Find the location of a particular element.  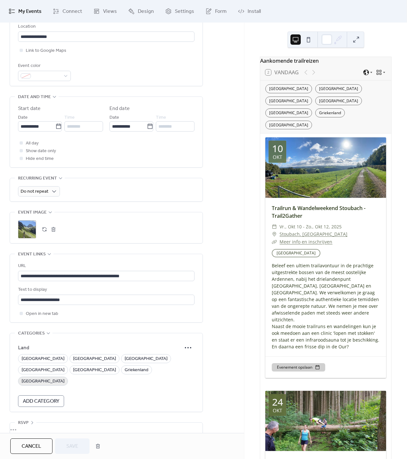

a: Design is located at coordinates (141, 11).